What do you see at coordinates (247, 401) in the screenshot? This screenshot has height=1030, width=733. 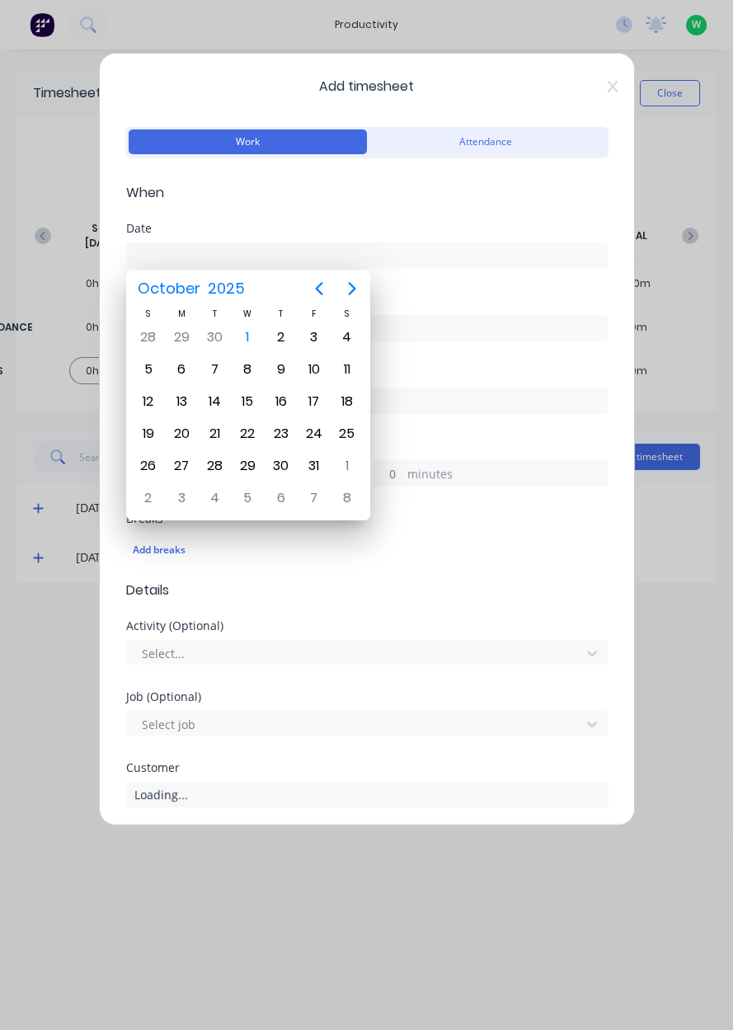 I see `div: Wednesday, October 15, 2025` at bounding box center [247, 401].